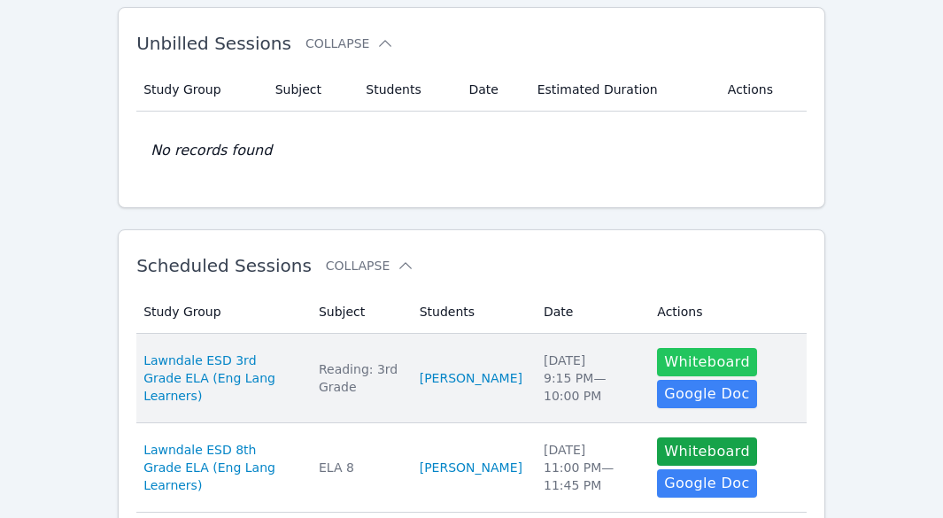 This screenshot has width=943, height=518. I want to click on th: Estimated Duration, so click(621, 89).